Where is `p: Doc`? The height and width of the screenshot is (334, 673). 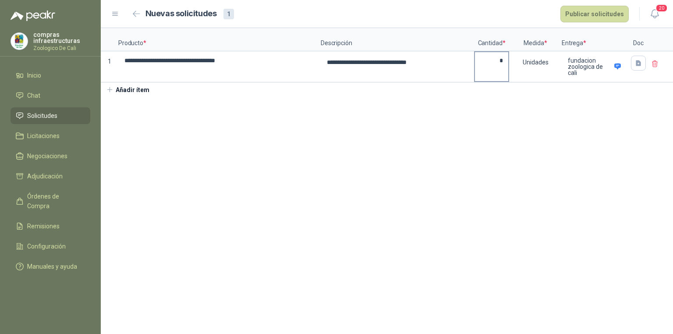 p: Doc is located at coordinates (639, 39).